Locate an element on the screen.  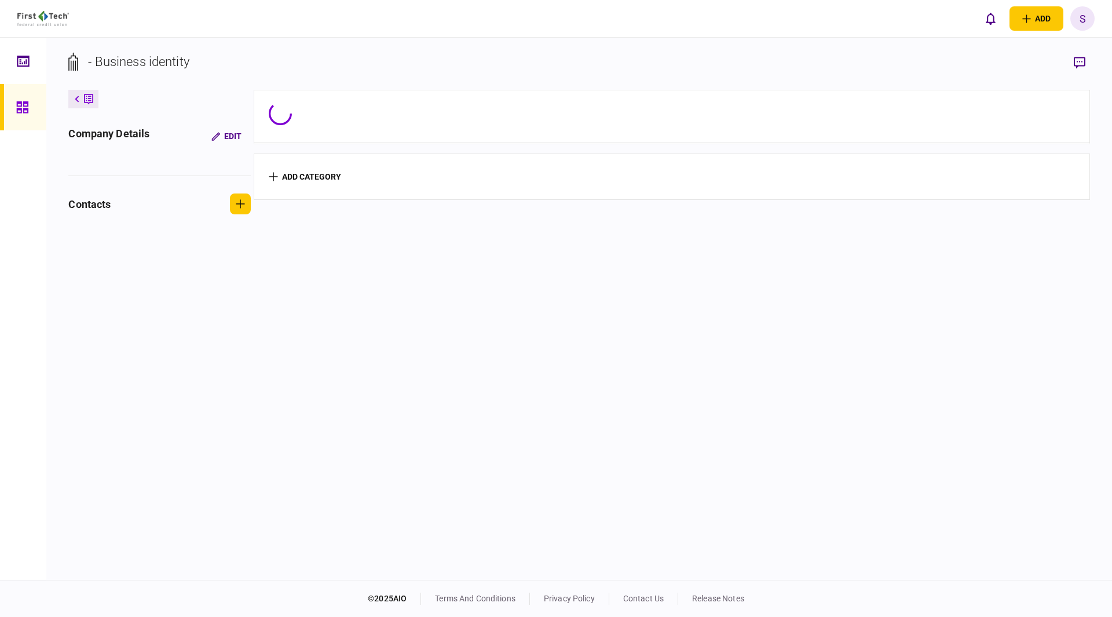
div: © 2025 AIO is located at coordinates (395, 598).